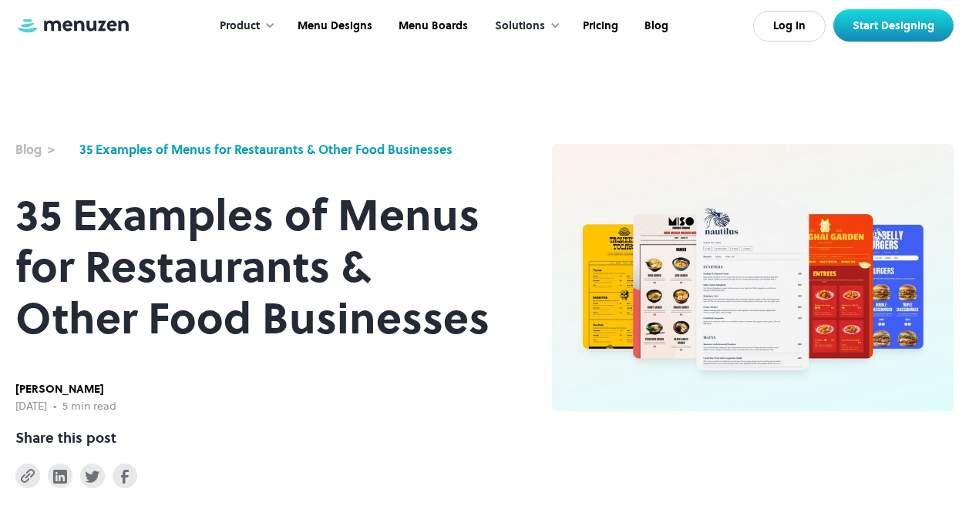  Describe the element at coordinates (333, 26) in the screenshot. I see `a: Menu Designs` at that location.